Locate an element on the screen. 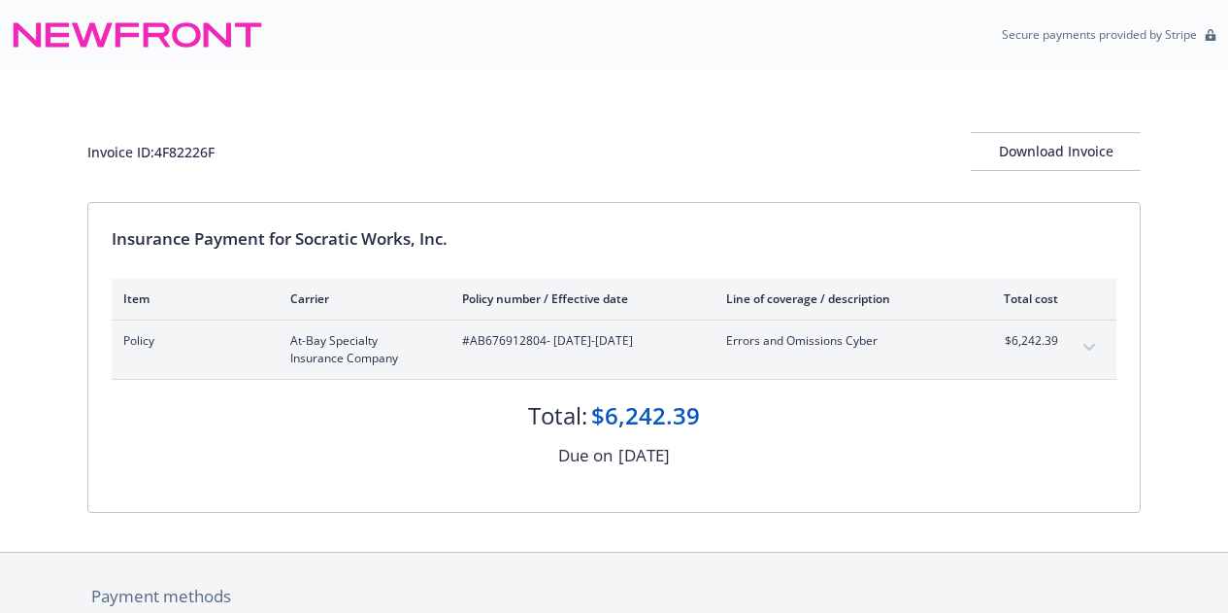 Image resolution: width=1228 pixels, height=613 pixels. div: Insurance Payment for Socratic Works, Inc. is located at coordinates (614, 239).